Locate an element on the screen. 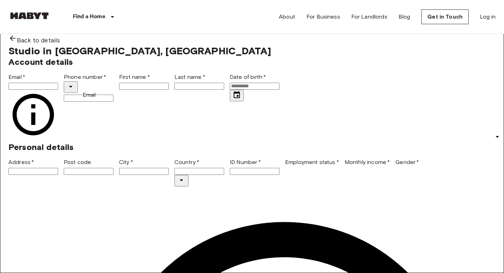 The image size is (504, 273). label: Gender is located at coordinates (407, 162).